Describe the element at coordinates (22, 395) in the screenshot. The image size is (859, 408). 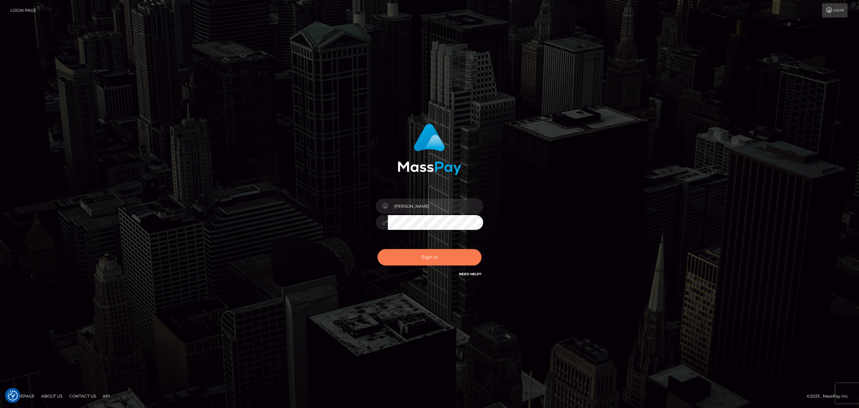
I see `a: Homepage` at that location.